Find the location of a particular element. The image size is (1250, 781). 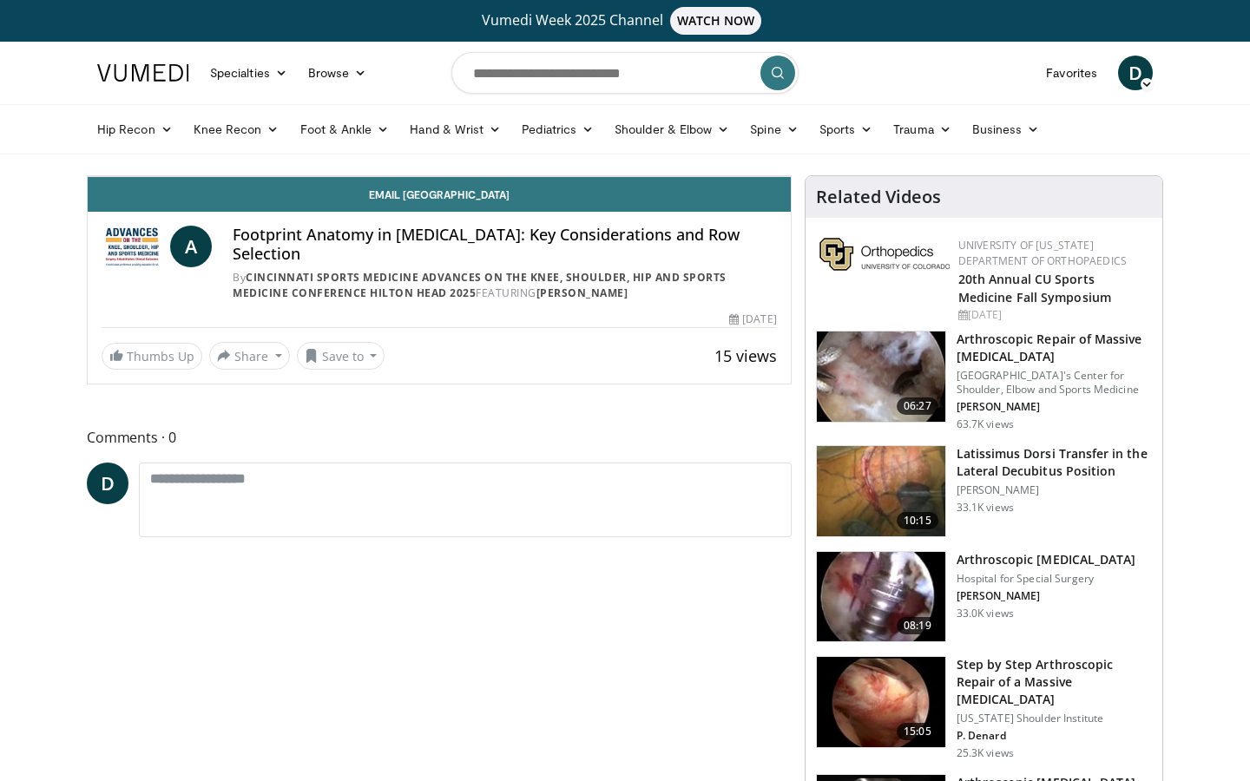

p: 33.1K views is located at coordinates (985, 508).